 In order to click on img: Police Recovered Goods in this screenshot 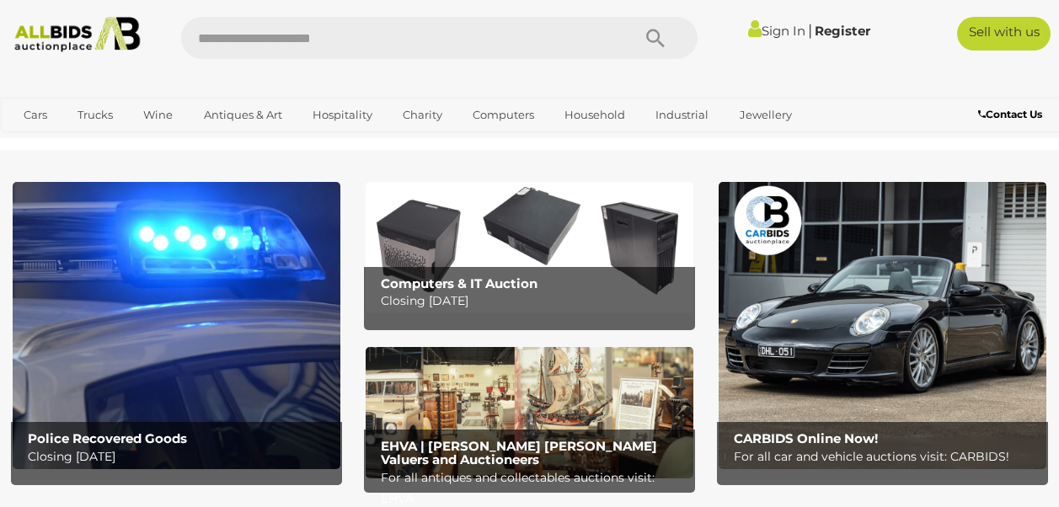, I will do `click(176, 325)`.